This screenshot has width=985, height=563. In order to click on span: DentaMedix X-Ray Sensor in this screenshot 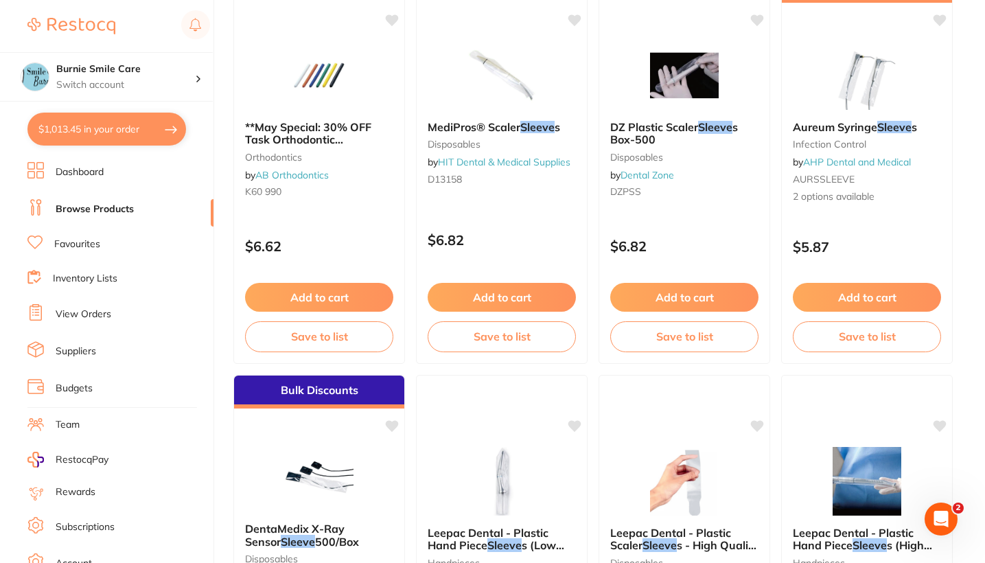, I will do `click(295, 535)`.